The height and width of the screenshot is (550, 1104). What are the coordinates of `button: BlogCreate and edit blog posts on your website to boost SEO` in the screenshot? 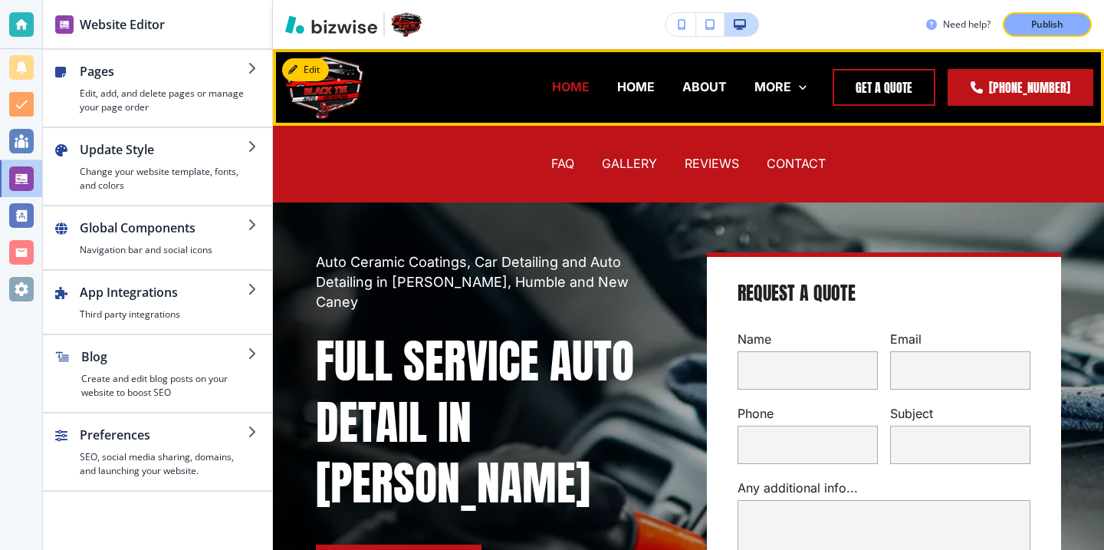 It's located at (157, 373).